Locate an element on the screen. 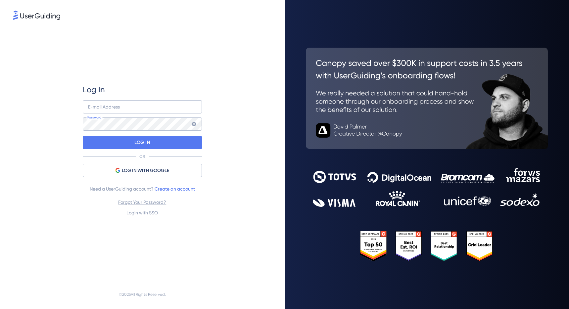  p: OR is located at coordinates (142, 157).